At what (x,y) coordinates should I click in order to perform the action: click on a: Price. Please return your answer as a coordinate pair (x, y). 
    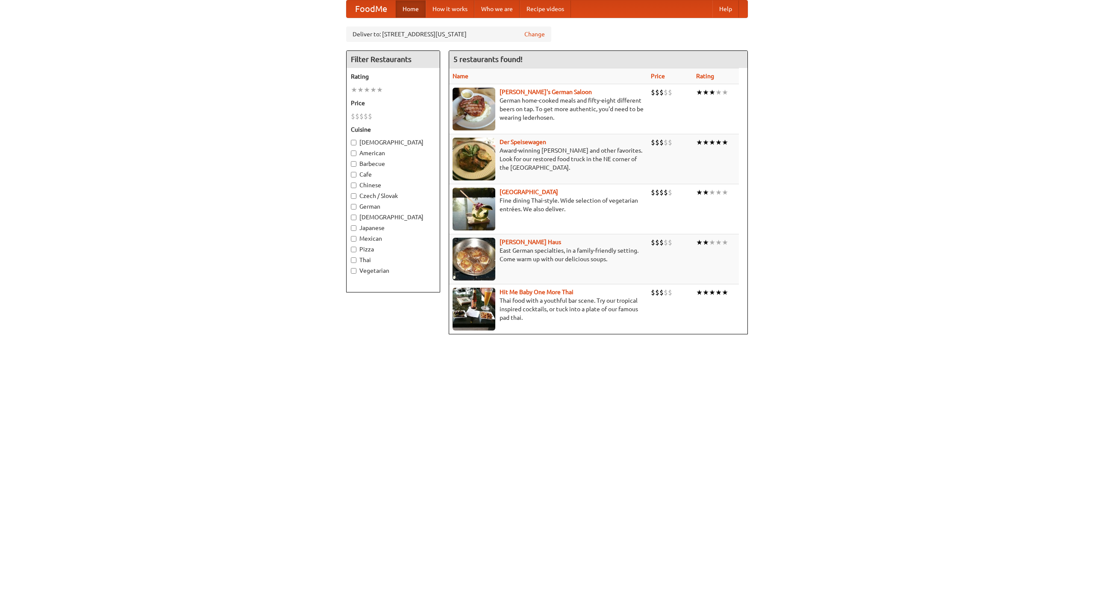
    Looking at the image, I should click on (658, 76).